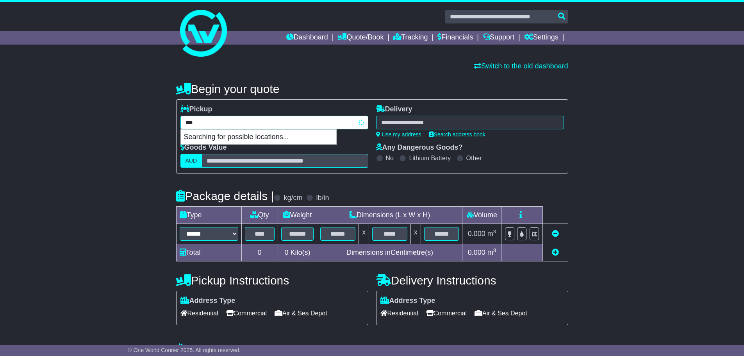 This screenshot has height=356, width=744. Describe the element at coordinates (372, 89) in the screenshot. I see `h4: Begin your quote` at that location.